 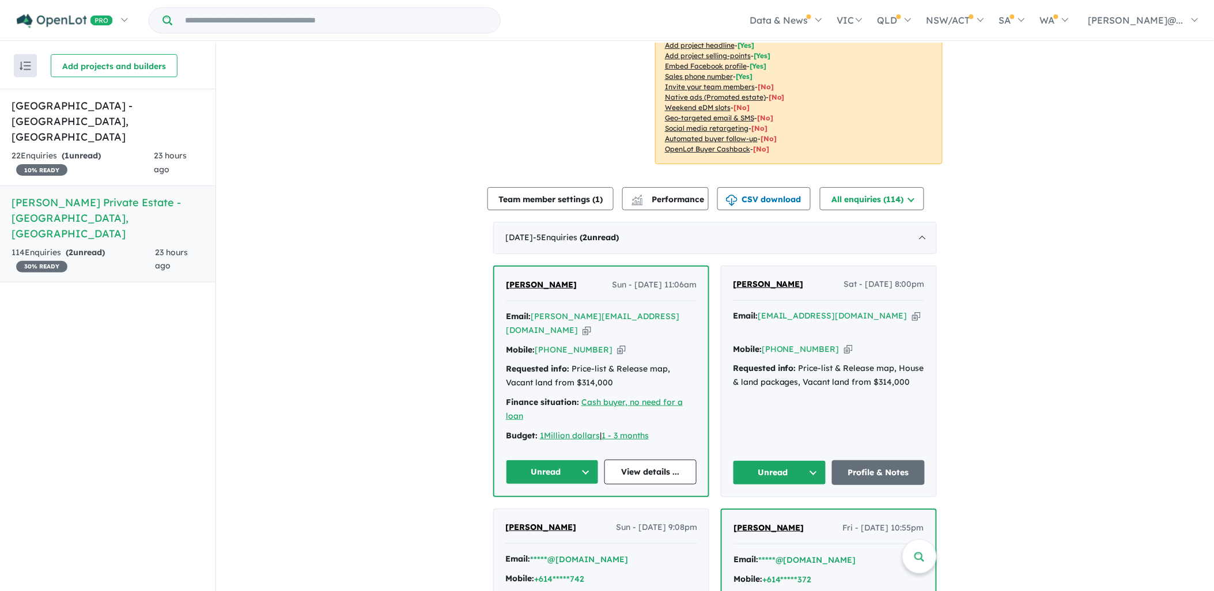 What do you see at coordinates (715, 97) in the screenshot?
I see `u: Native ads (Promoted estate)` at bounding box center [715, 97].